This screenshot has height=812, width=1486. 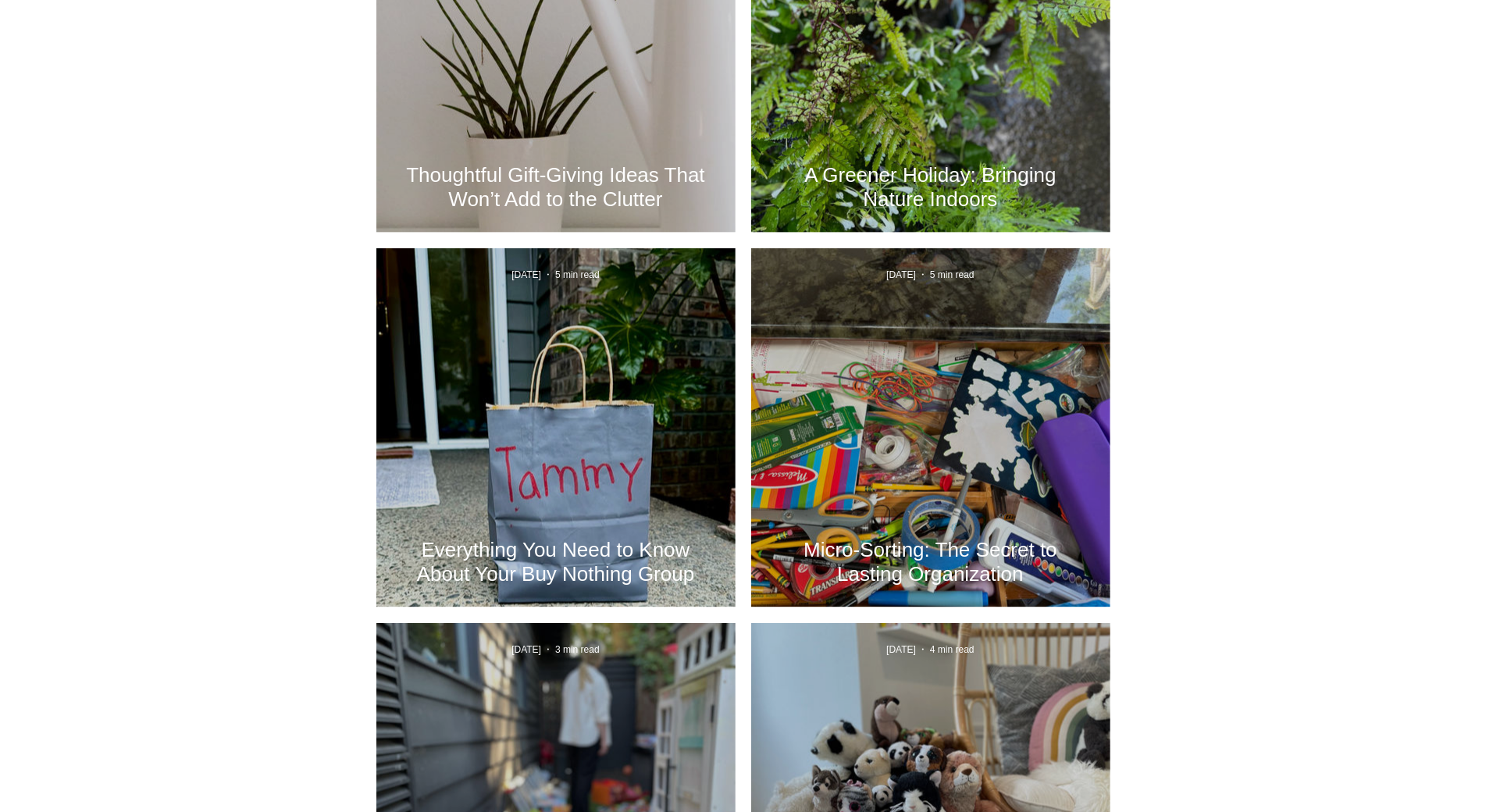 I want to click on span: 4 min read, so click(x=952, y=649).